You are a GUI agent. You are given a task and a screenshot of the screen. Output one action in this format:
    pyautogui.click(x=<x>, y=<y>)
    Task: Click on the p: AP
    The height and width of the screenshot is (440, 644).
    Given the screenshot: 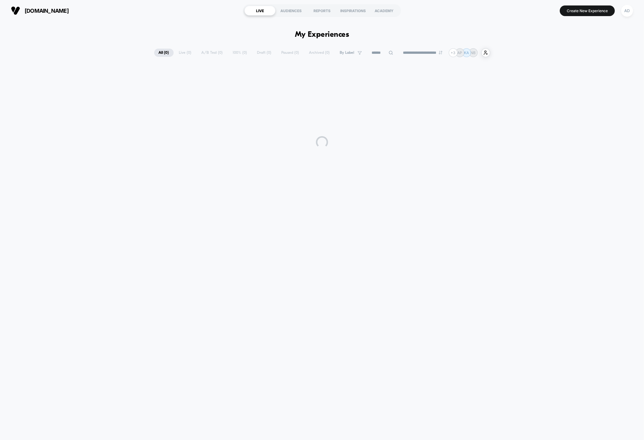 What is the action you would take?
    pyautogui.click(x=460, y=53)
    